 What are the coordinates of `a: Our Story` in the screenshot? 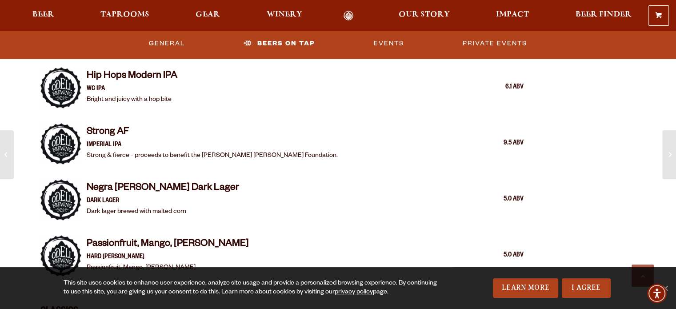 It's located at (424, 16).